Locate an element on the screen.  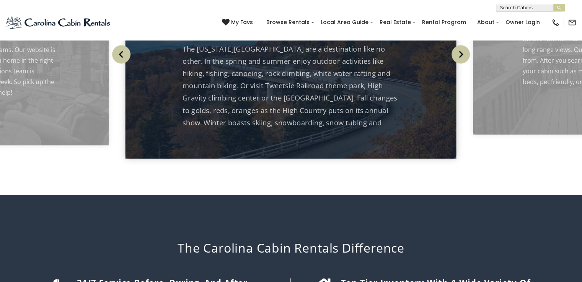
a: Owner Login is located at coordinates (523, 22).